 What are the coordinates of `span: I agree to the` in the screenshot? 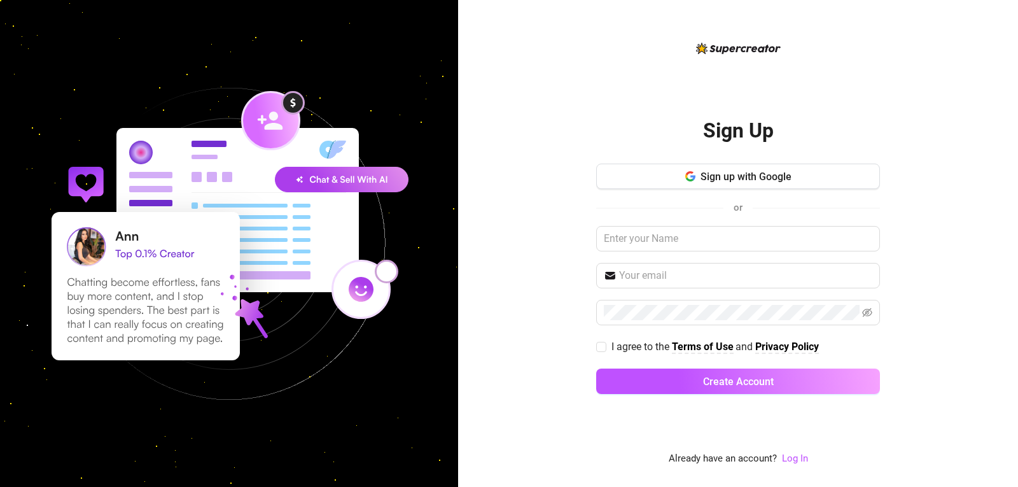 It's located at (642, 346).